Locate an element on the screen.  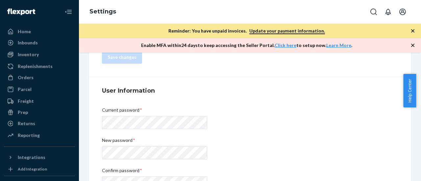
div: Replenishments is located at coordinates (35, 67).